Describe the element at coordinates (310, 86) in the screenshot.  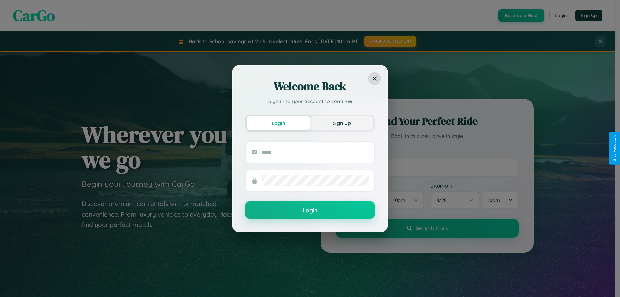
I see `h2: Welcome Back` at that location.